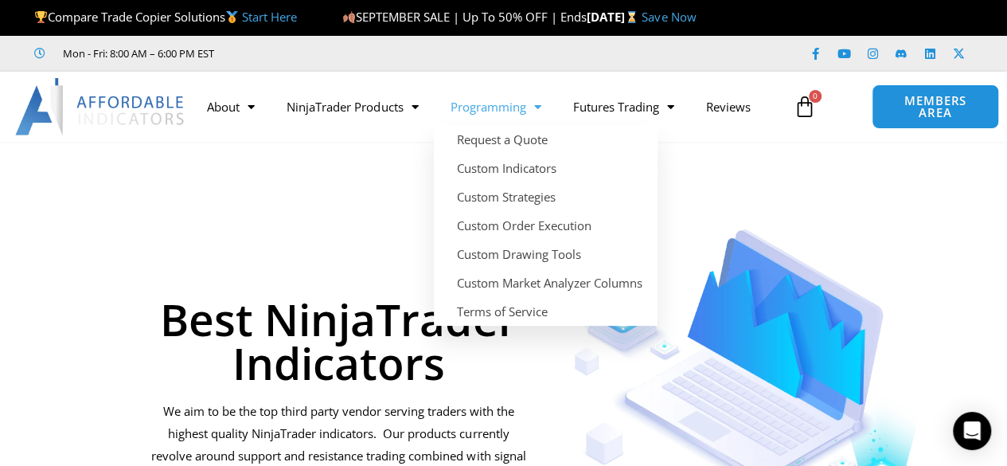 This screenshot has width=1007, height=466. Describe the element at coordinates (935, 107) in the screenshot. I see `span: MEMBERS AREA` at that location.